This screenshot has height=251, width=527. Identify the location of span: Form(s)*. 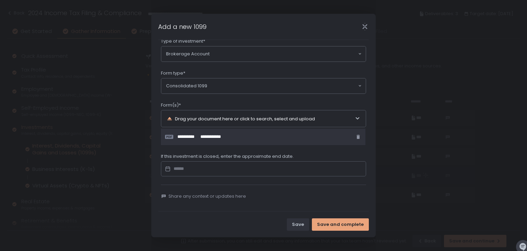
(171, 105).